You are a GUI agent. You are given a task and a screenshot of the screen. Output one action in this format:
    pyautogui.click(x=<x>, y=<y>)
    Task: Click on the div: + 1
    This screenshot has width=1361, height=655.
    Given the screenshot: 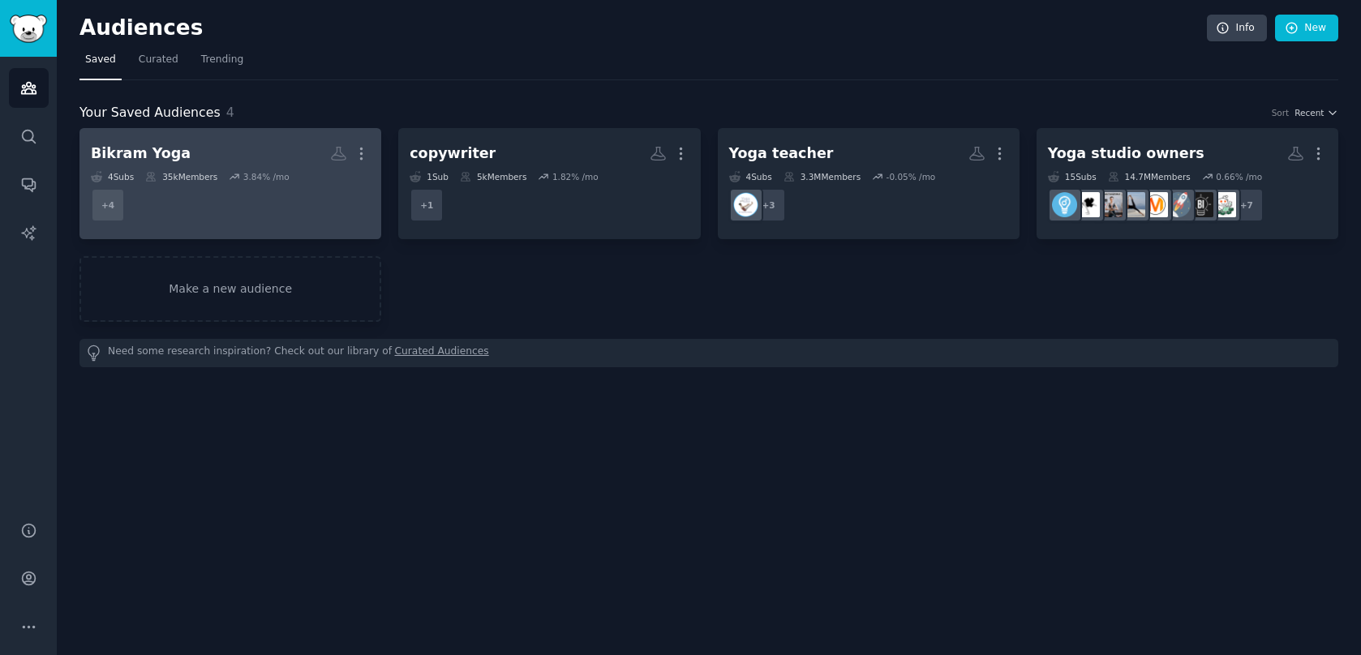 What is the action you would take?
    pyautogui.click(x=427, y=205)
    